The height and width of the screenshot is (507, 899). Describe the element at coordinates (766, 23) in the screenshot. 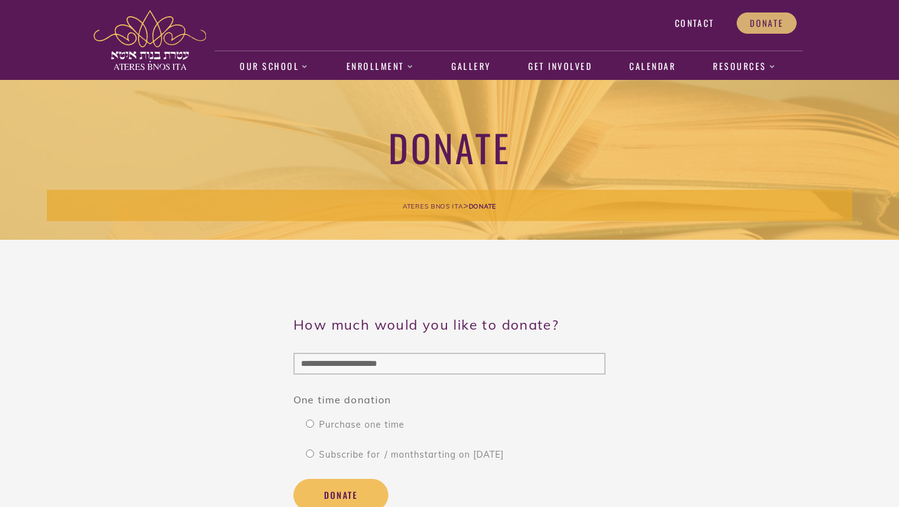

I see `a: Donate` at that location.